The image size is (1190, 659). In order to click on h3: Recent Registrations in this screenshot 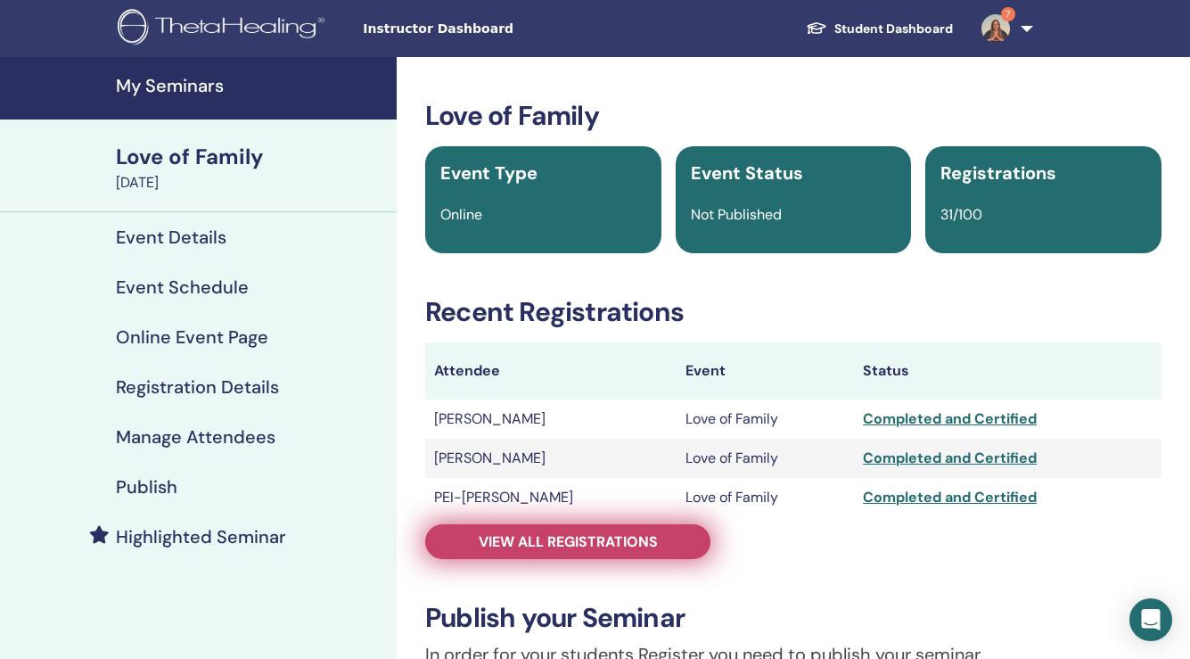, I will do `click(794, 312)`.